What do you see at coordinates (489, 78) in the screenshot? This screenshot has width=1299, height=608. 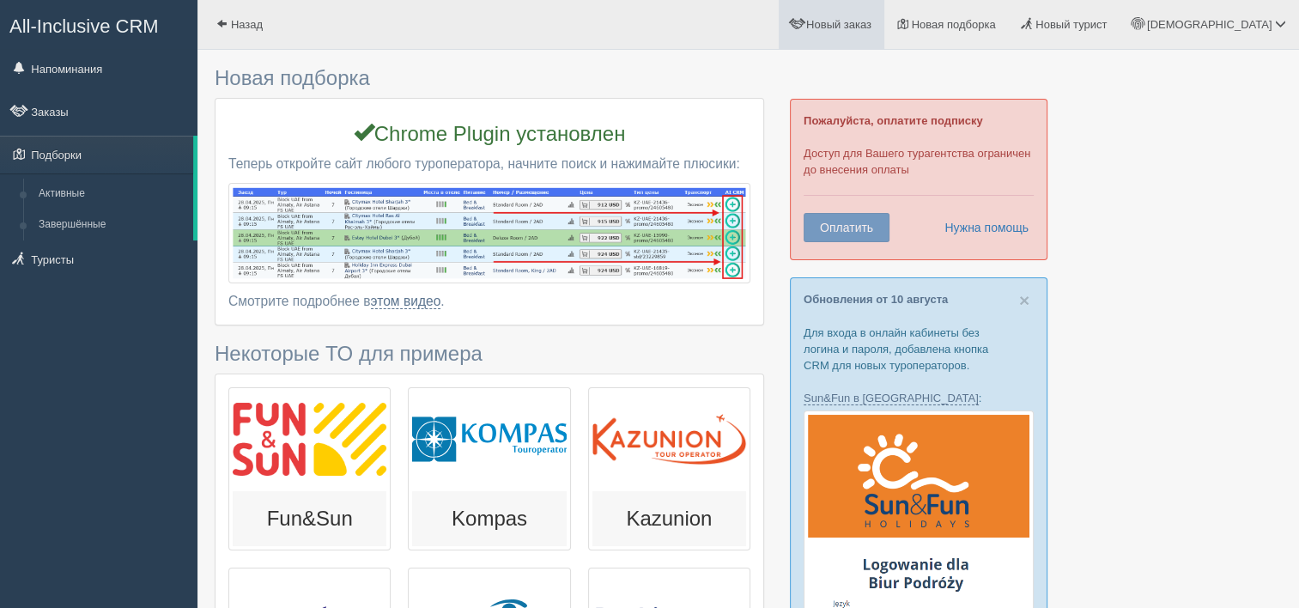 I see `h3: Новая подборка` at bounding box center [489, 78].